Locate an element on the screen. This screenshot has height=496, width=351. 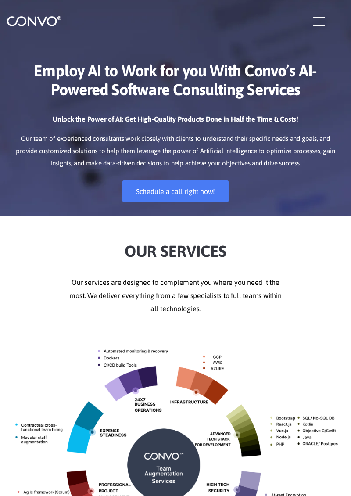
a: Schedule a call right now! is located at coordinates (176, 191).